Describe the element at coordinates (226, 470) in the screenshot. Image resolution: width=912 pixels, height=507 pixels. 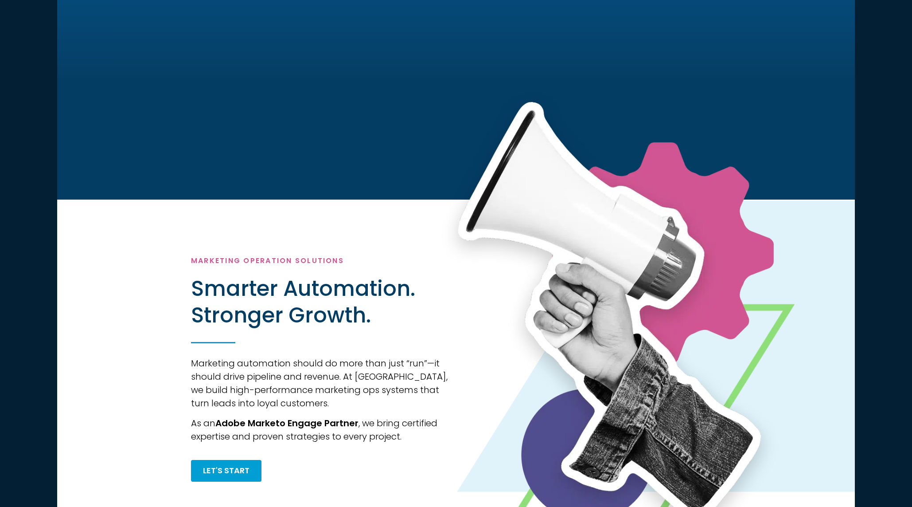
I see `a: Let's Start` at that location.